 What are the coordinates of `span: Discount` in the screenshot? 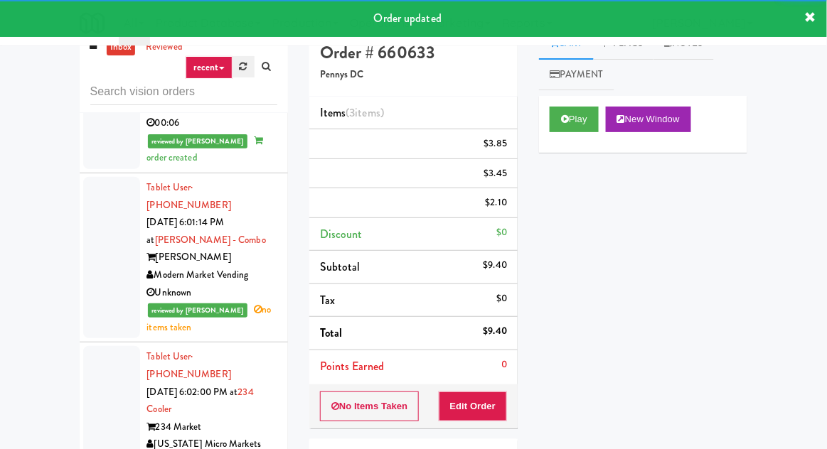 It's located at (341, 234).